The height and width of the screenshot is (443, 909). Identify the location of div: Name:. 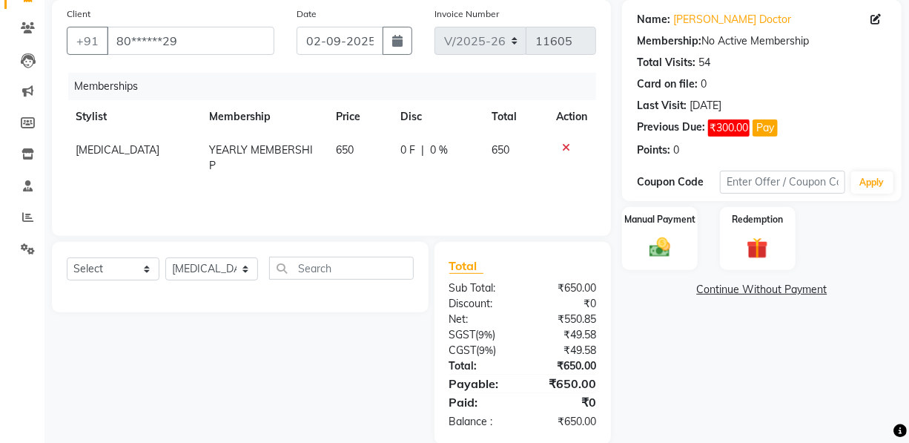
(653, 19).